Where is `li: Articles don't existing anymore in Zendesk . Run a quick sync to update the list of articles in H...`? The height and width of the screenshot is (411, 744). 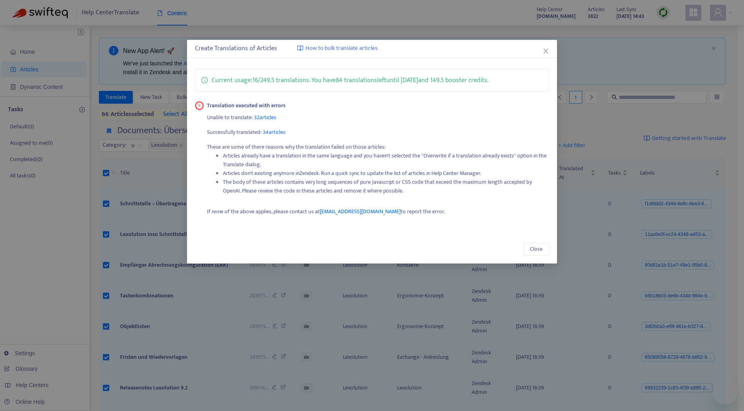
li: Articles don't existing anymore in Zendesk . Run a quick sync to update the list of articles in H... is located at coordinates (386, 173).